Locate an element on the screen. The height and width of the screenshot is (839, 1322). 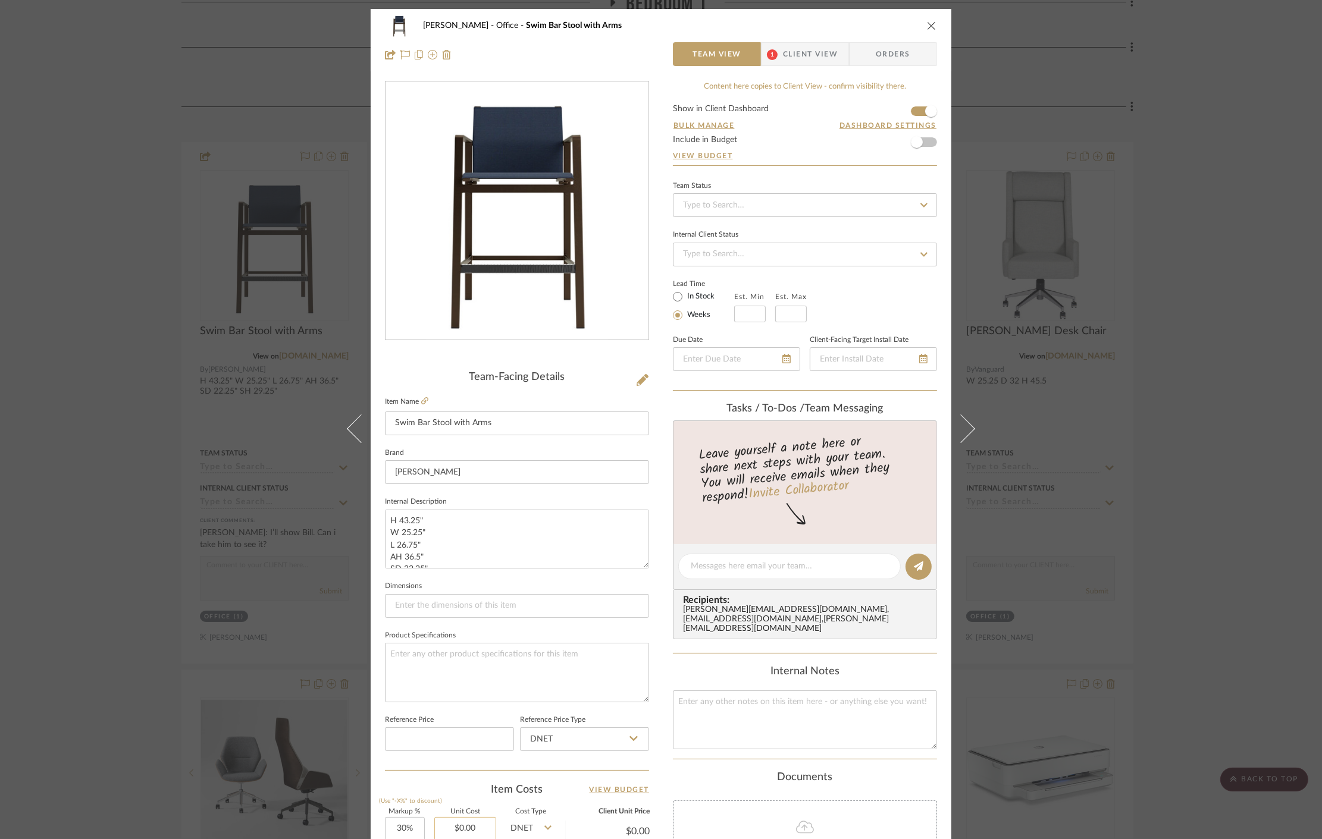
label: Lead Time is located at coordinates (703, 284).